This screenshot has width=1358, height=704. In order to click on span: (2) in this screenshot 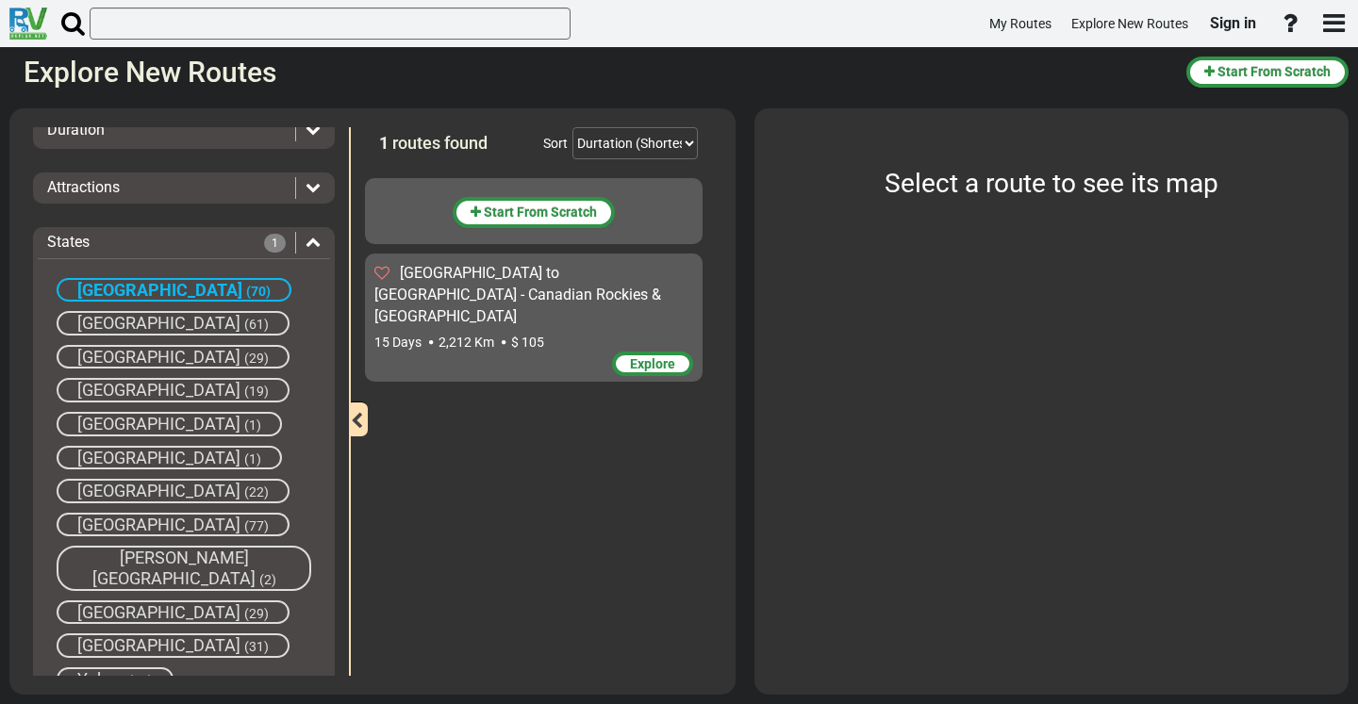, I will do `click(268, 580)`.